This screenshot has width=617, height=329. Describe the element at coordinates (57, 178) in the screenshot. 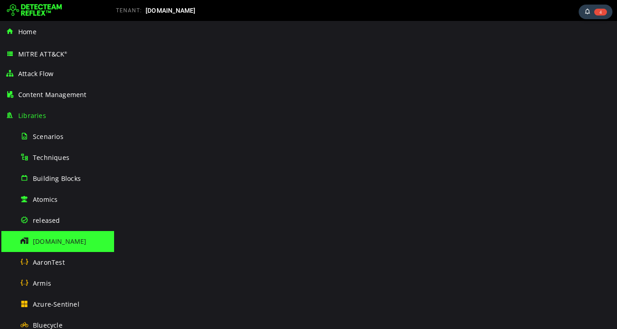

I see `span: Building Blocks` at that location.